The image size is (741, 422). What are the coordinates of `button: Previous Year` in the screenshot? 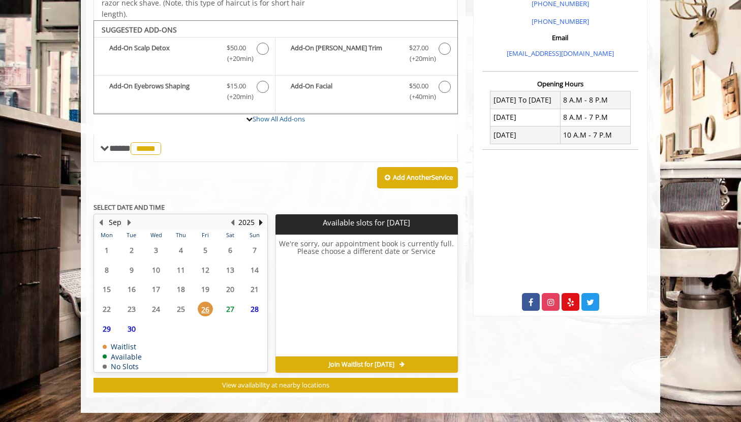 It's located at (232, 223).